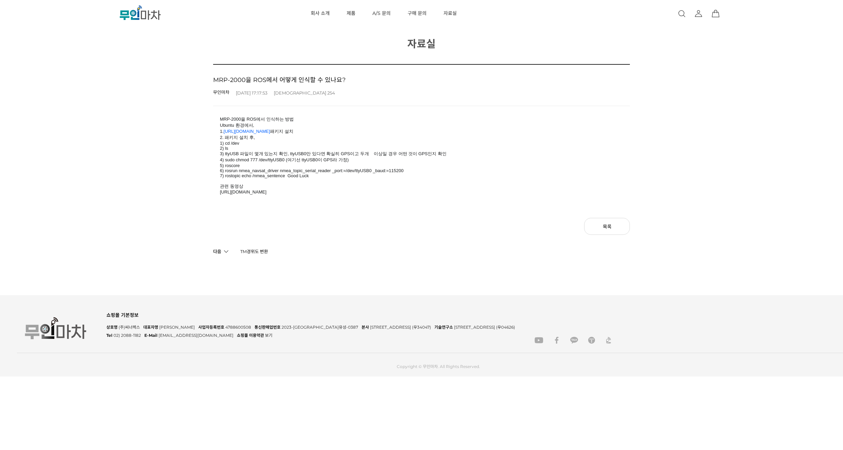 This screenshot has height=450, width=843. Describe the element at coordinates (365, 327) in the screenshot. I see `span: 본사` at that location.